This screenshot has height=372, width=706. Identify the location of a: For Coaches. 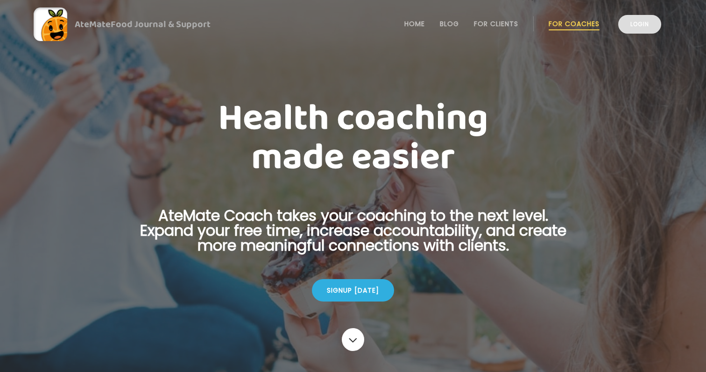
(574, 24).